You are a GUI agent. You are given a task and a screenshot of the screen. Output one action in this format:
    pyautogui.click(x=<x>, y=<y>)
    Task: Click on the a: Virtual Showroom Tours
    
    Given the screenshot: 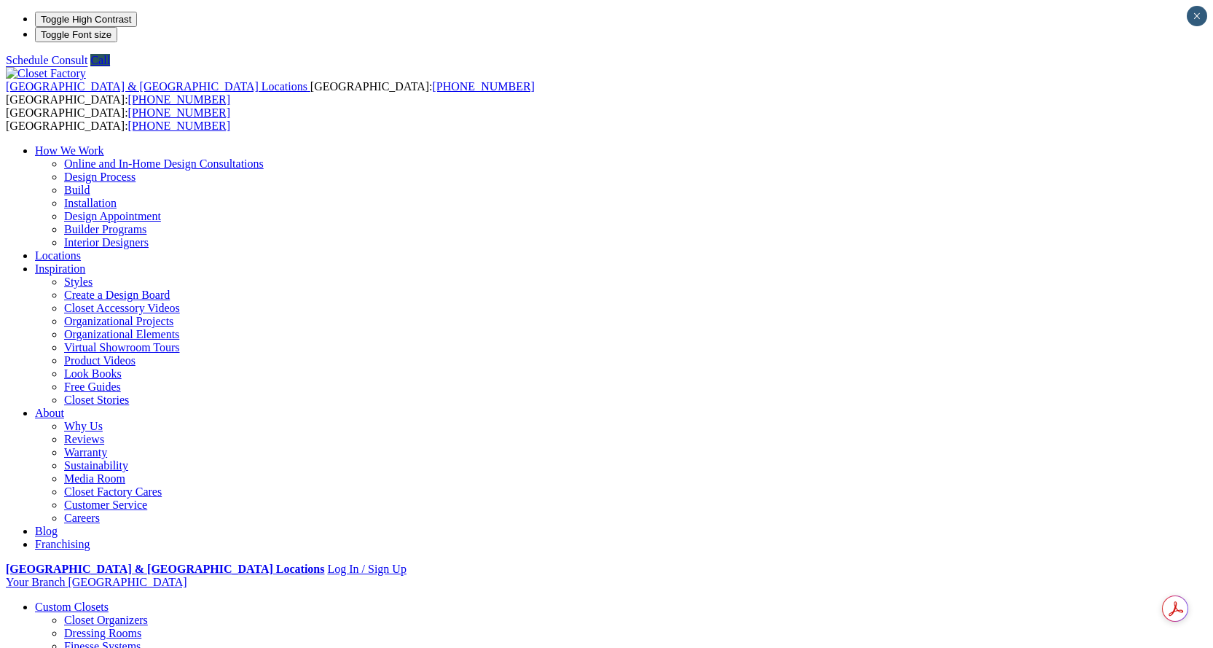 What is the action you would take?
    pyautogui.click(x=122, y=347)
    